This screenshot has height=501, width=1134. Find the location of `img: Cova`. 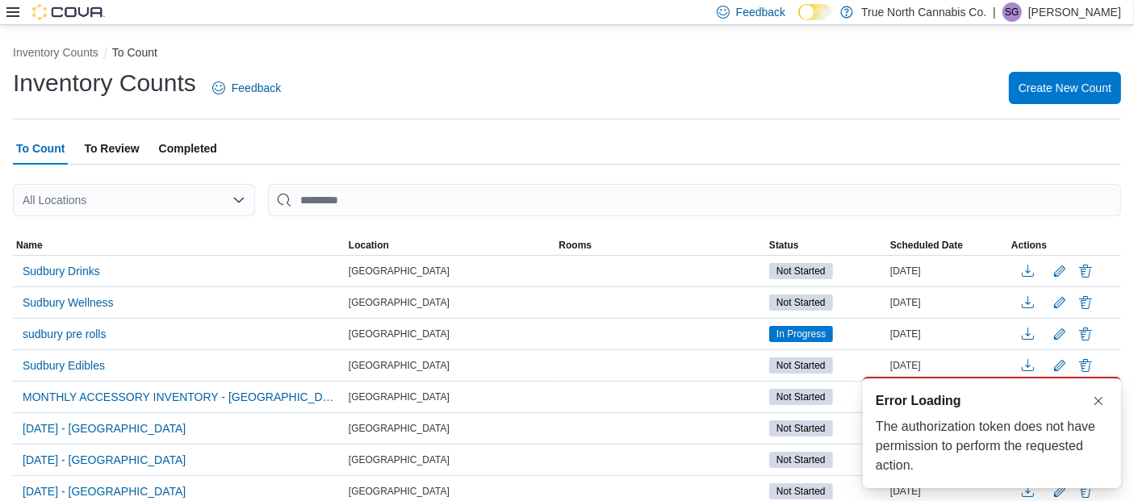

img: Cova is located at coordinates (69, 12).